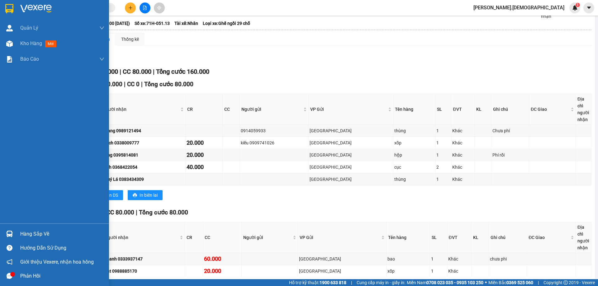  Describe the element at coordinates (137, 72) in the screenshot. I see `span: CC 80.000` at that location.